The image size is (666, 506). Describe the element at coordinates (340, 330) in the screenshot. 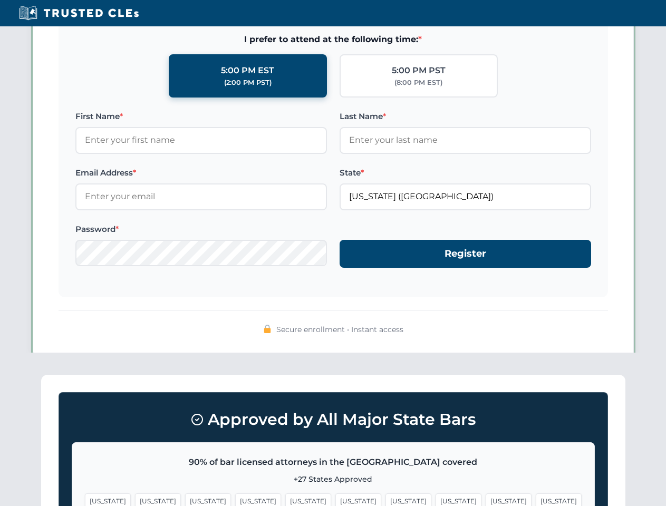

I see `span: Secure enrollment • Instant access` at that location.